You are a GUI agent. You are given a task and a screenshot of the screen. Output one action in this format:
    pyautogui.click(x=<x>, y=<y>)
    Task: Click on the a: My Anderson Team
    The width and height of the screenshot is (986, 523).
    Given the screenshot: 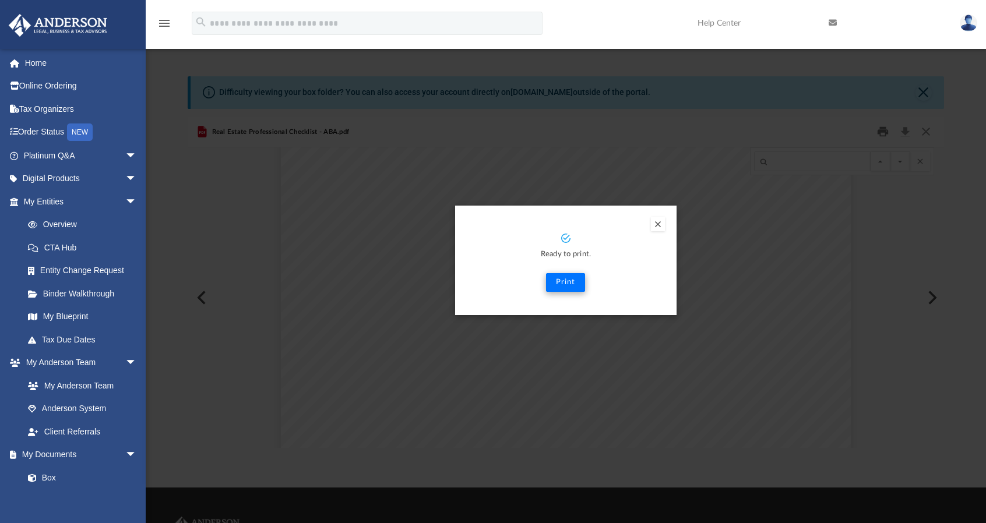 What is the action you would take?
    pyautogui.click(x=79, y=386)
    